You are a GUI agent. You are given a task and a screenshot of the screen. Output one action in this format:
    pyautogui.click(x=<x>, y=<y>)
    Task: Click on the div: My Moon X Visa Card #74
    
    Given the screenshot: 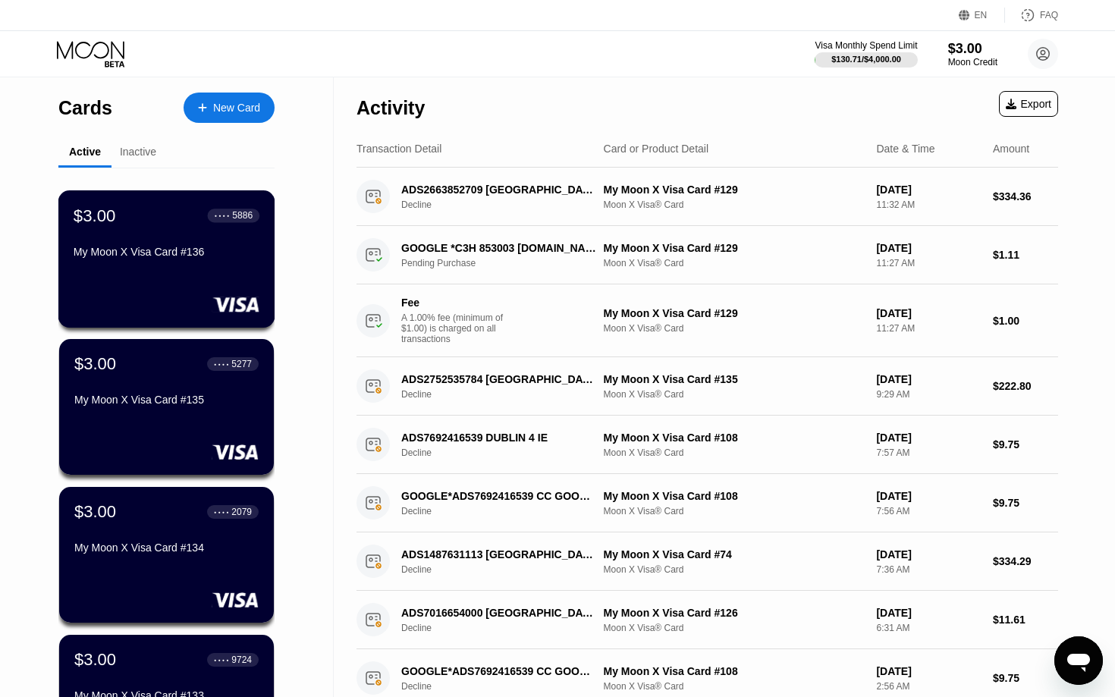 What is the action you would take?
    pyautogui.click(x=734, y=555)
    